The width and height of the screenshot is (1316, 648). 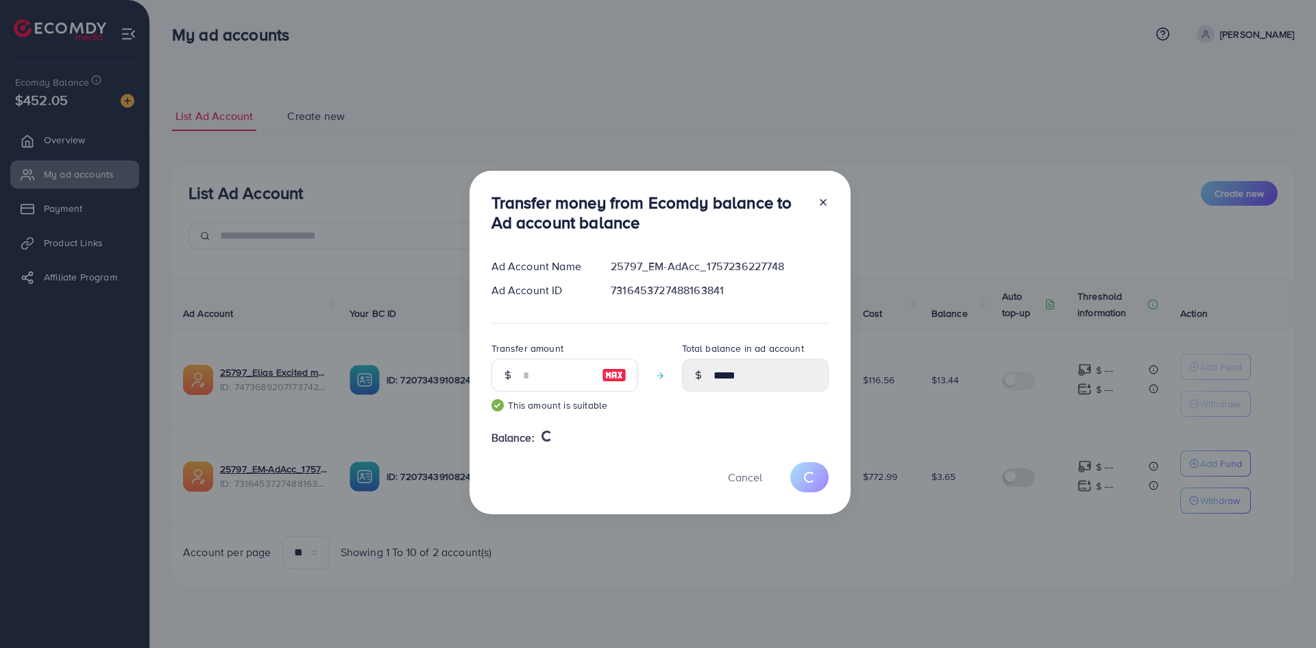 I want to click on span: Cancel, so click(x=745, y=477).